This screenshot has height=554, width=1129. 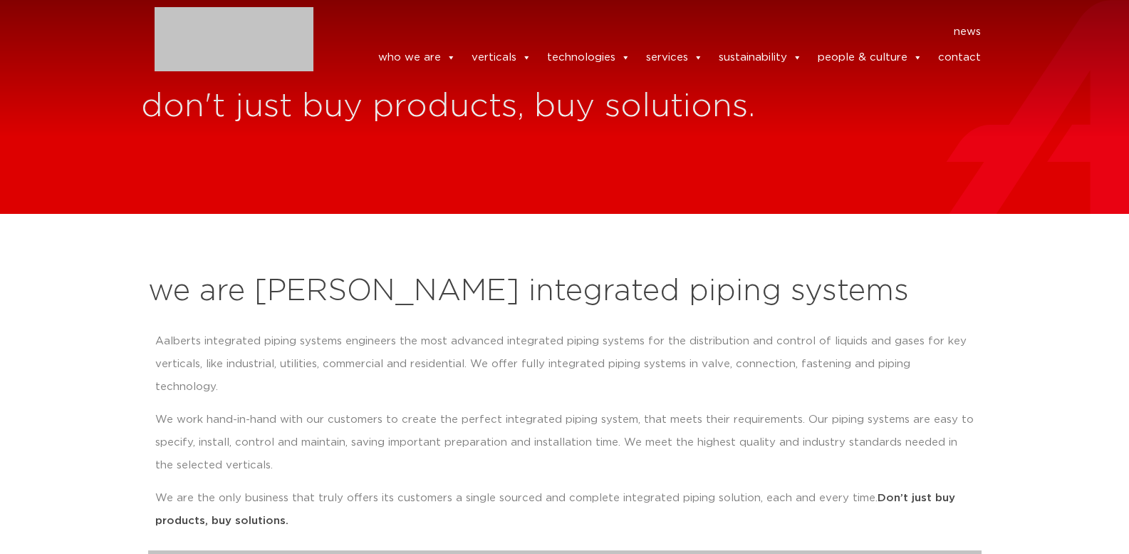 What do you see at coordinates (870, 58) in the screenshot?
I see `a: people & culture` at bounding box center [870, 58].